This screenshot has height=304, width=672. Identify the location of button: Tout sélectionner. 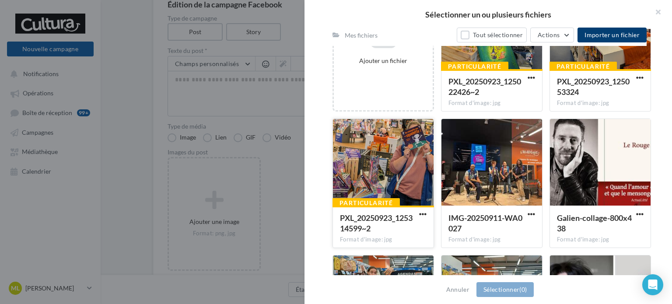
(491, 35).